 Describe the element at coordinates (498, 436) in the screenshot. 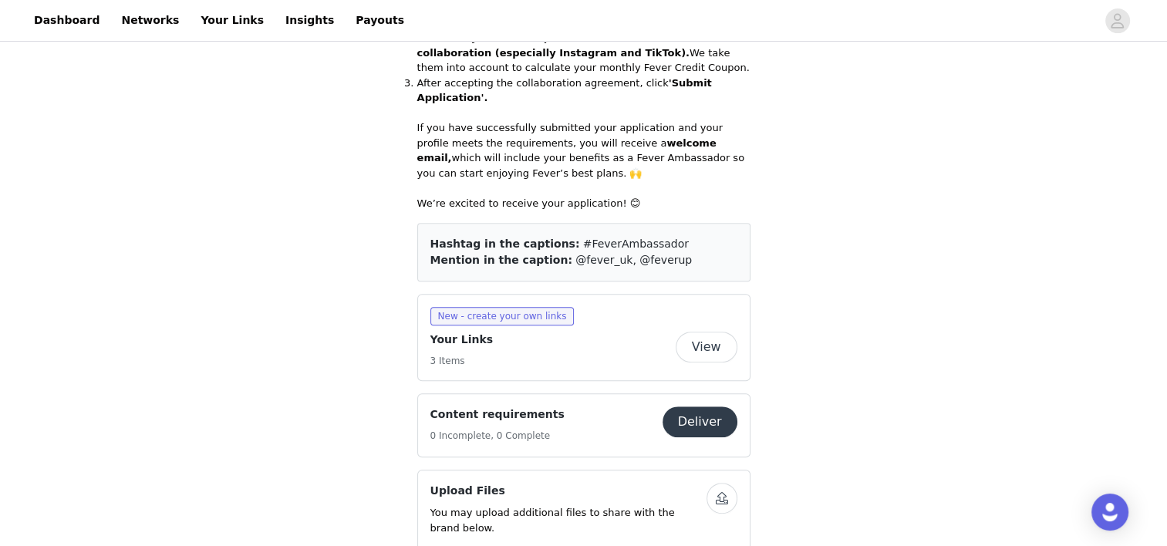

I see `h5: 0 Incomplete, 0 Complete` at that location.